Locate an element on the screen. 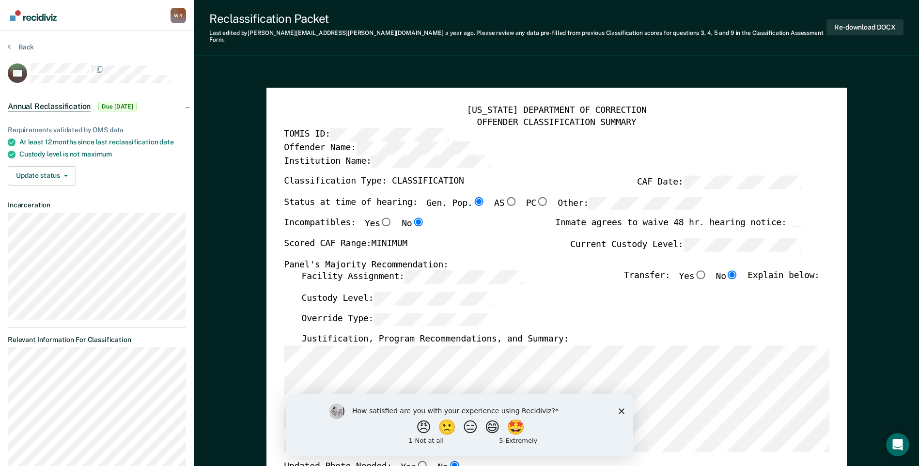  div: Close survey is located at coordinates (335, 17).